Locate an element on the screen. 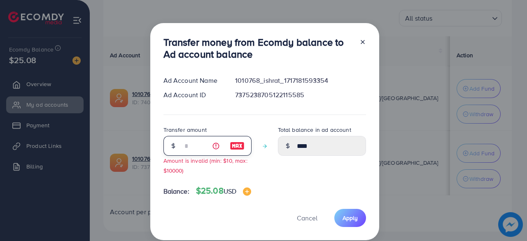 The width and height of the screenshot is (527, 241). button: Apply is located at coordinates (350, 218).